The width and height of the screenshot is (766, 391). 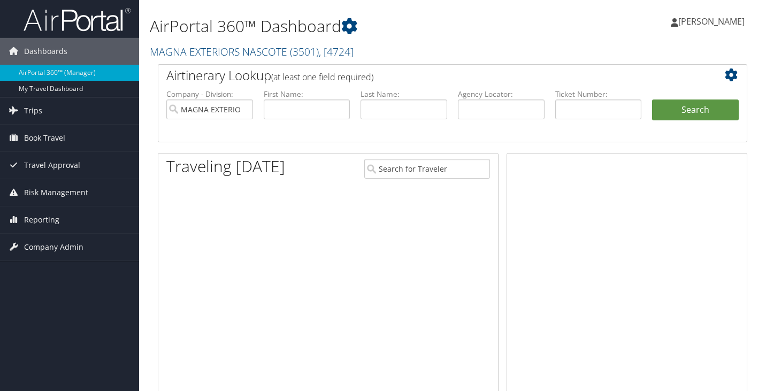 What do you see at coordinates (44, 138) in the screenshot?
I see `span: Book Travel` at bounding box center [44, 138].